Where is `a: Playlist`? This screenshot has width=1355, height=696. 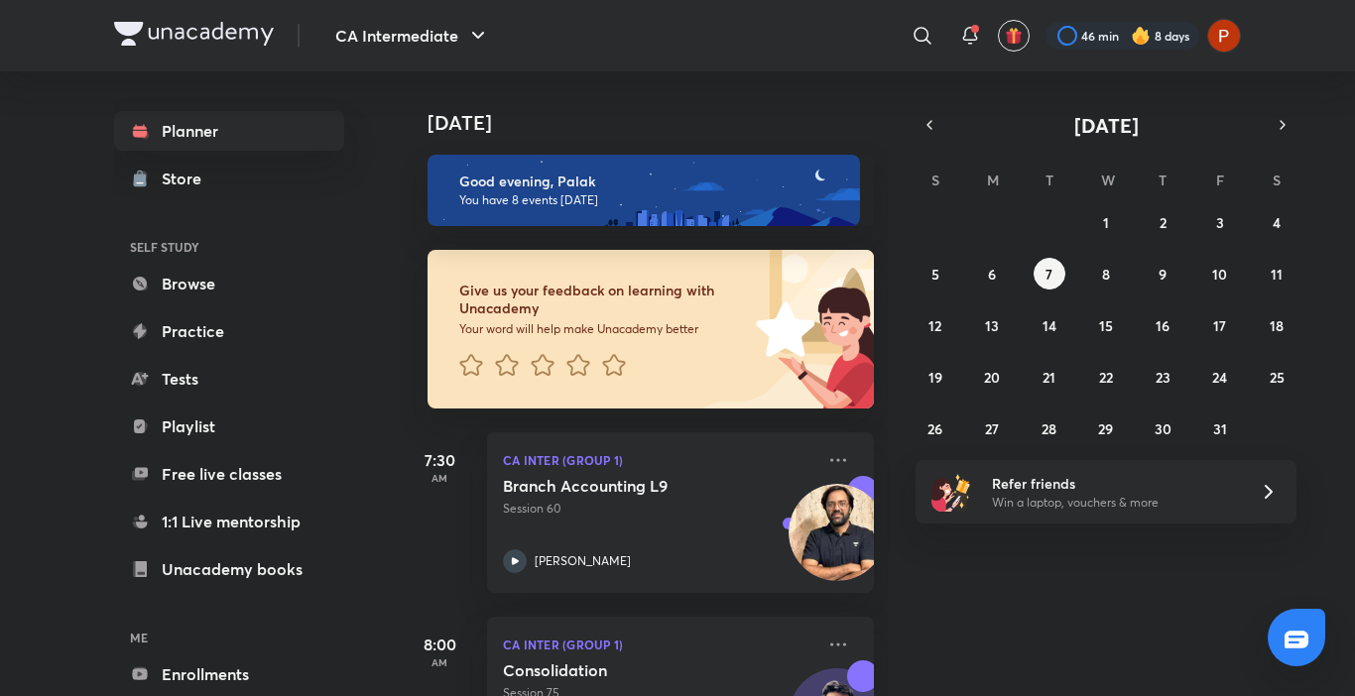 a: Playlist is located at coordinates (229, 426).